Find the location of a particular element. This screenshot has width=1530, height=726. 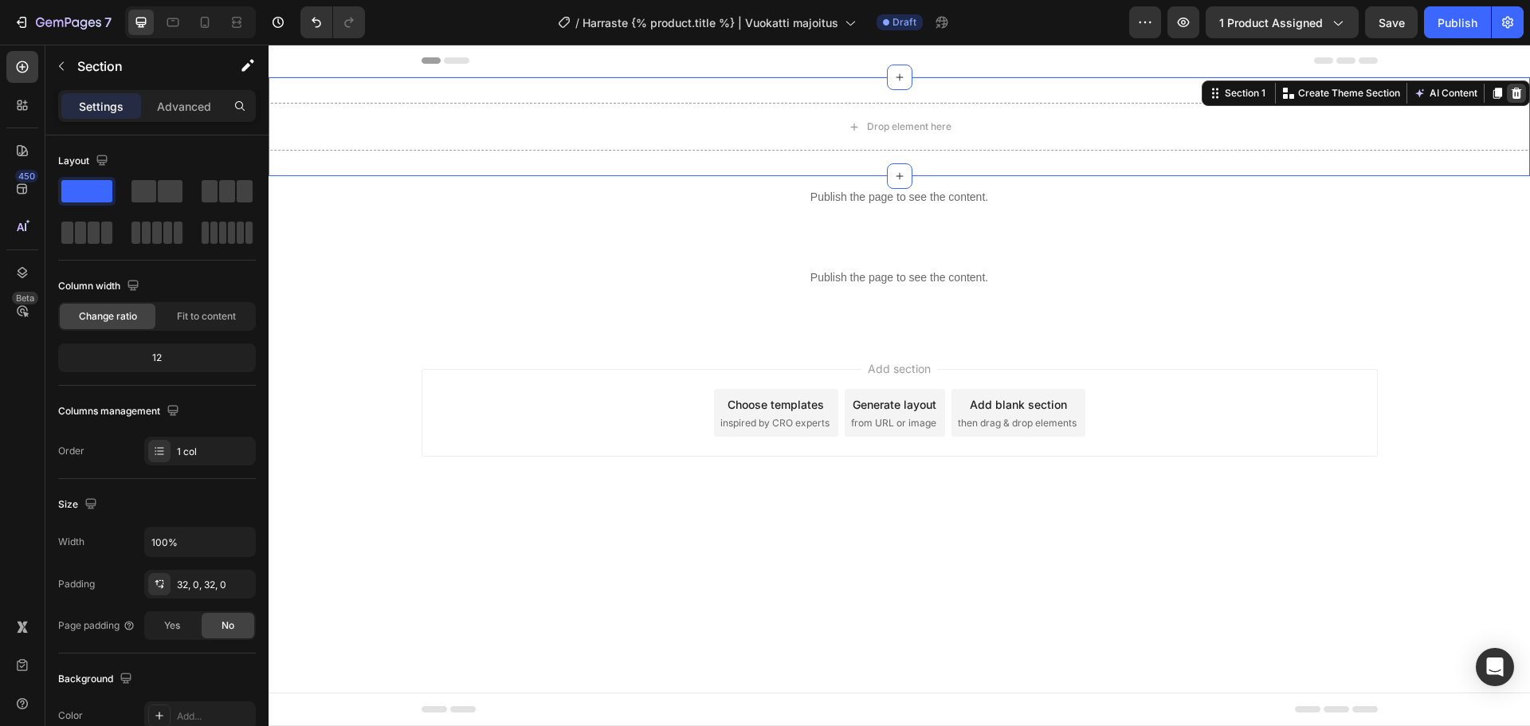

span: inspired by CRO experts is located at coordinates (506, 379).